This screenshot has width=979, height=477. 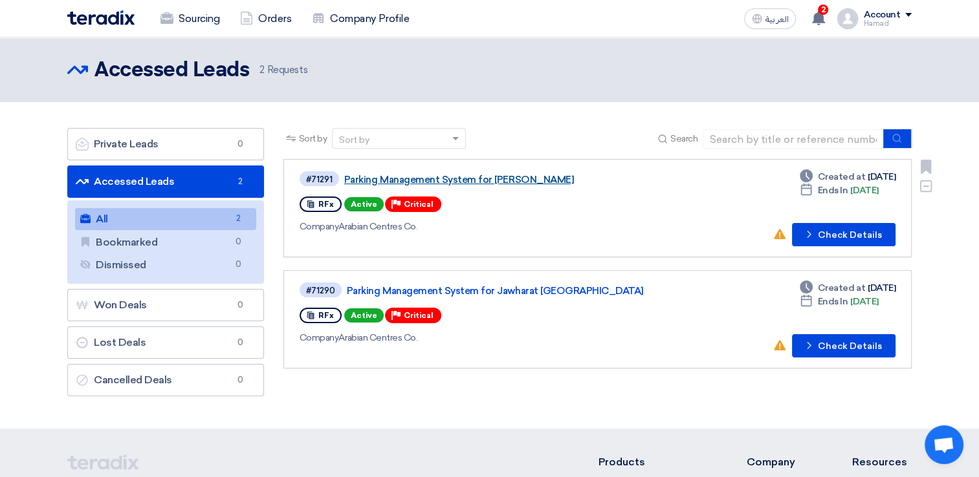 I want to click on a: Bookmarked, so click(x=166, y=243).